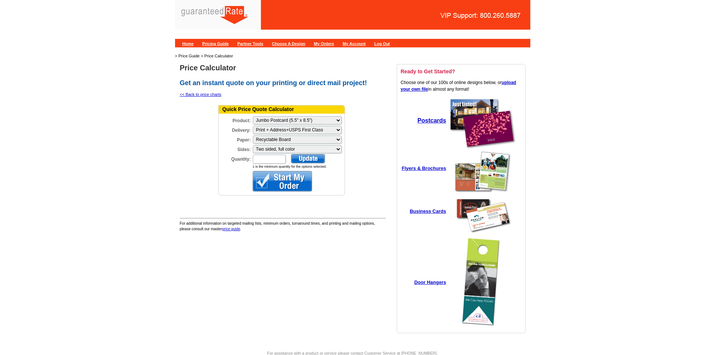 This screenshot has width=705, height=355. Describe the element at coordinates (231, 229) in the screenshot. I see `a: price guide` at that location.